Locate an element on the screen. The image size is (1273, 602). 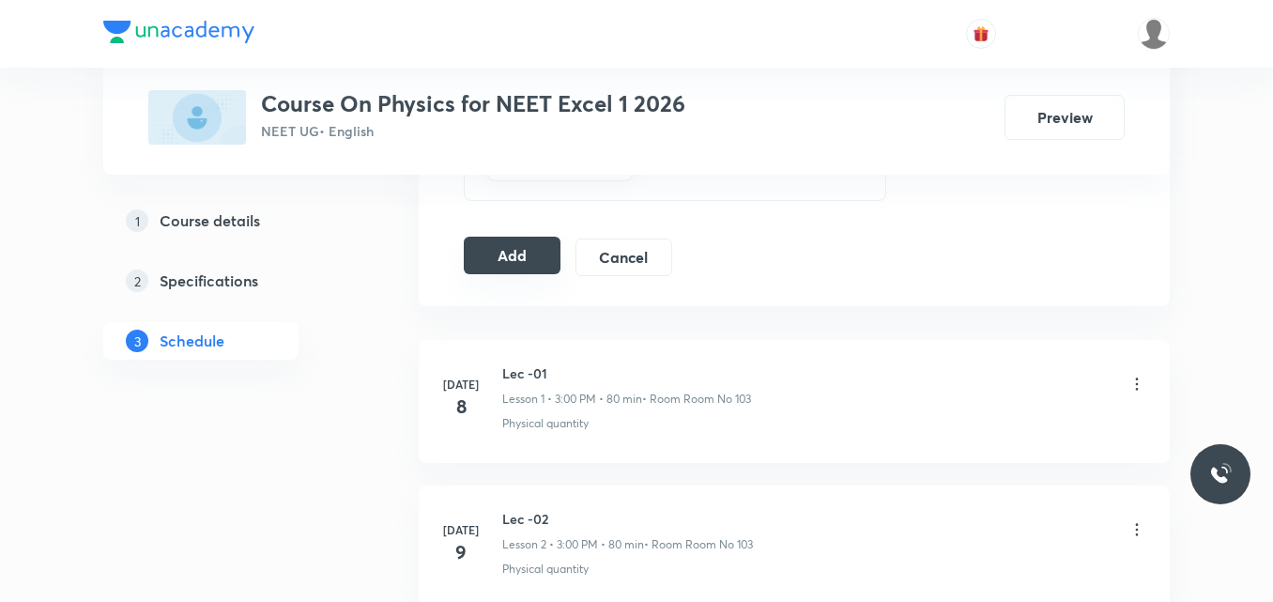
h3: Course On Physics for NEET Excel 1 2026 is located at coordinates (473, 103).